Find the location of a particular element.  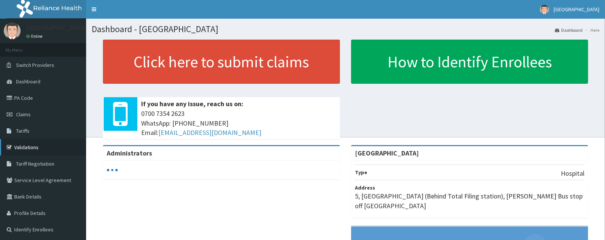

b: If you have any issue, reach us on: is located at coordinates (192, 104).